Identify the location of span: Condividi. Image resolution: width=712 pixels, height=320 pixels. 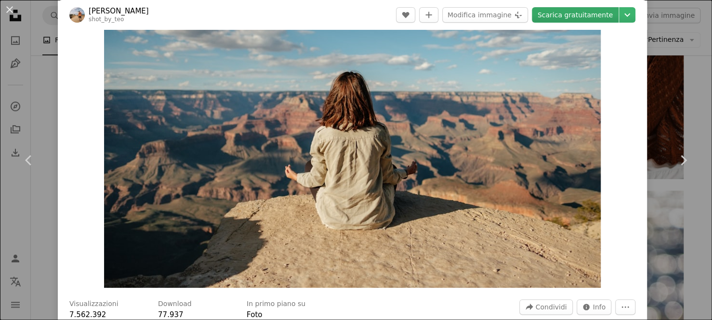
(551, 307).